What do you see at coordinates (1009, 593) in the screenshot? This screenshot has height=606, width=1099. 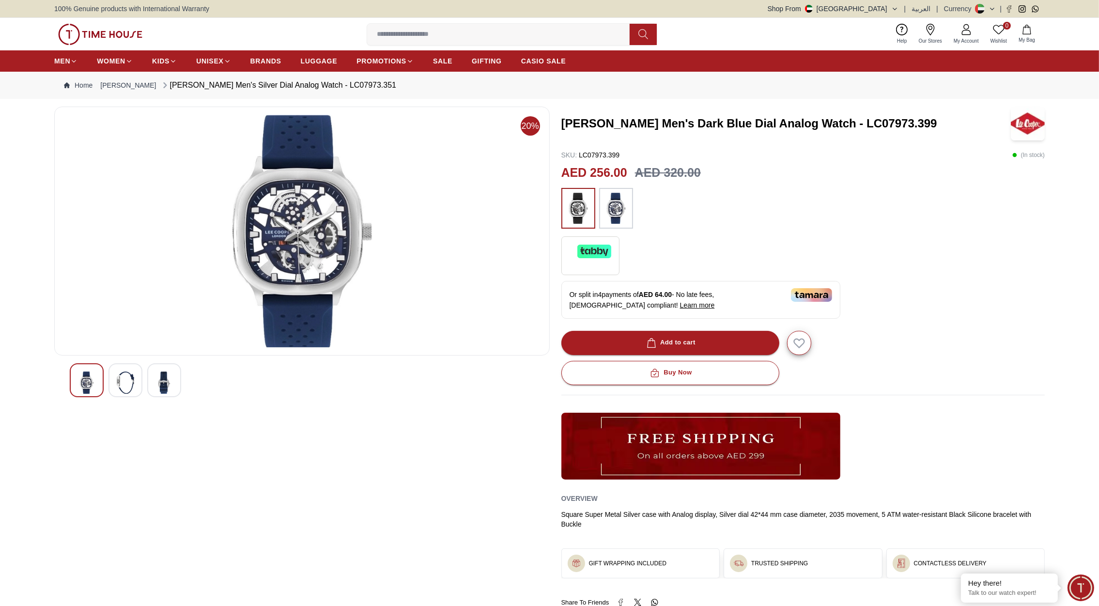 I see `p: Talk to our watch expert!` at bounding box center [1009, 593].